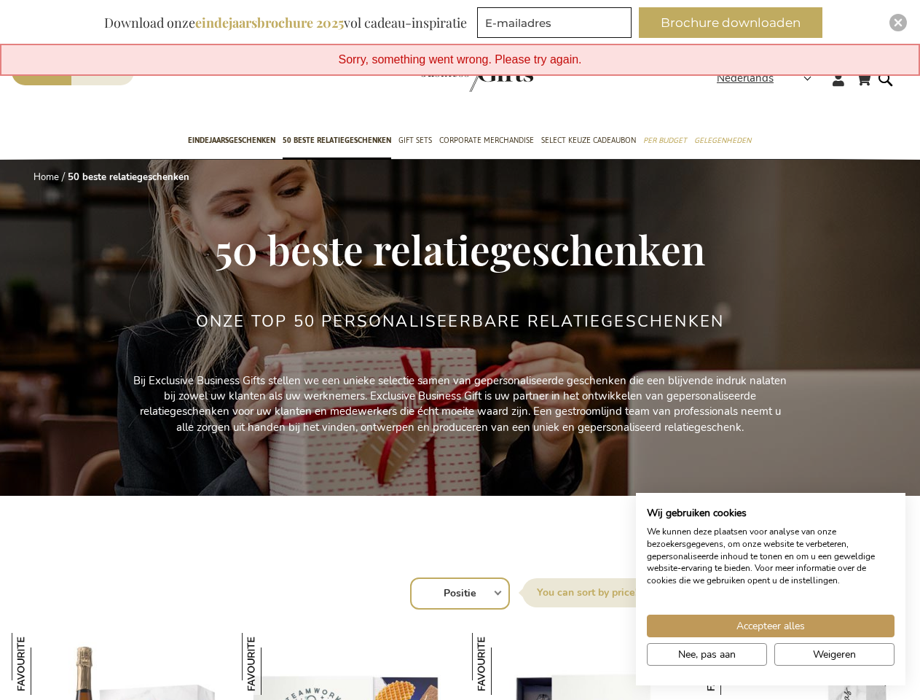 The height and width of the screenshot is (700, 920). Describe the element at coordinates (707, 654) in the screenshot. I see `button: Pas cookie voorkeuren aan` at that location.